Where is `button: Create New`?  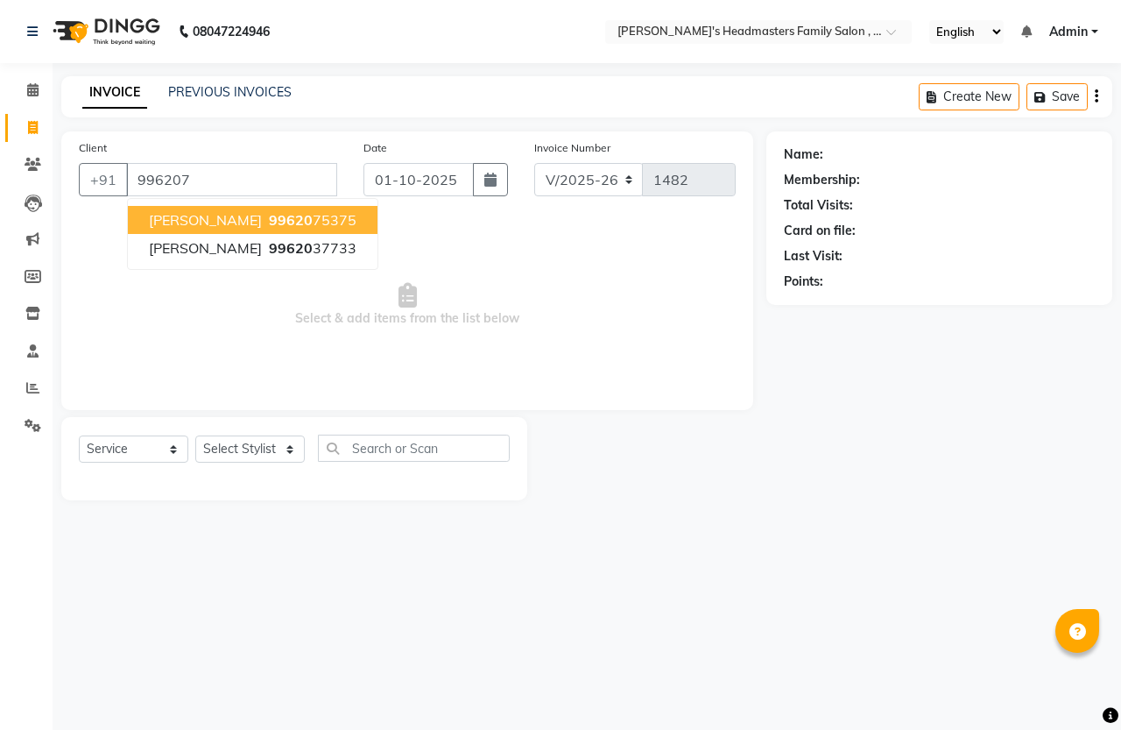 button: Create New is located at coordinates (969, 96).